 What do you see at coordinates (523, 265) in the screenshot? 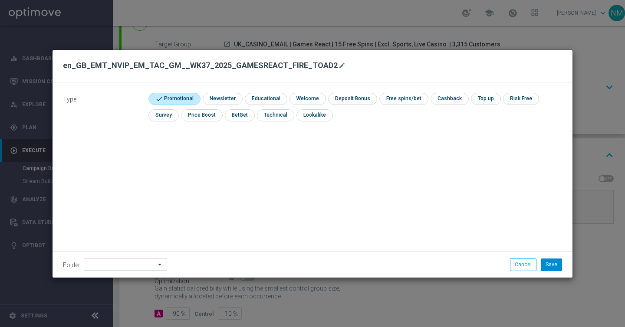
I see `button: Cancel` at bounding box center [523, 265].